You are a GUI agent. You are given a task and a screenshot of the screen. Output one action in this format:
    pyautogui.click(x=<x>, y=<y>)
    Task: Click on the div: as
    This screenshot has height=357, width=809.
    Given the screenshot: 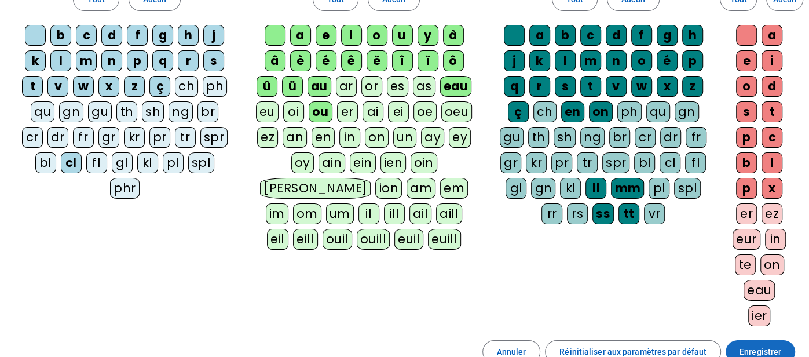 What is the action you would take?
    pyautogui.click(x=424, y=86)
    